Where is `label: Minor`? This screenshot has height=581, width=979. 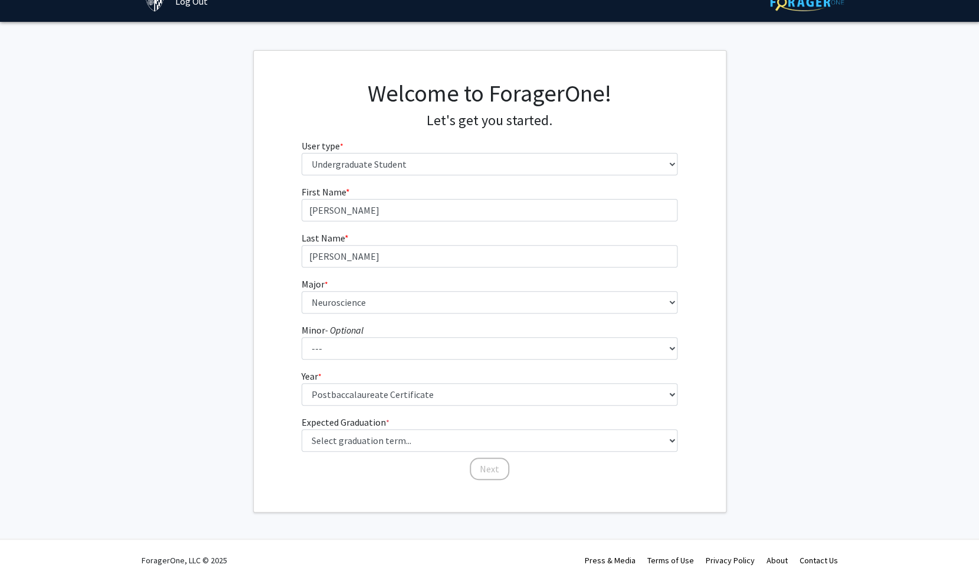 label: Minor is located at coordinates (332, 330).